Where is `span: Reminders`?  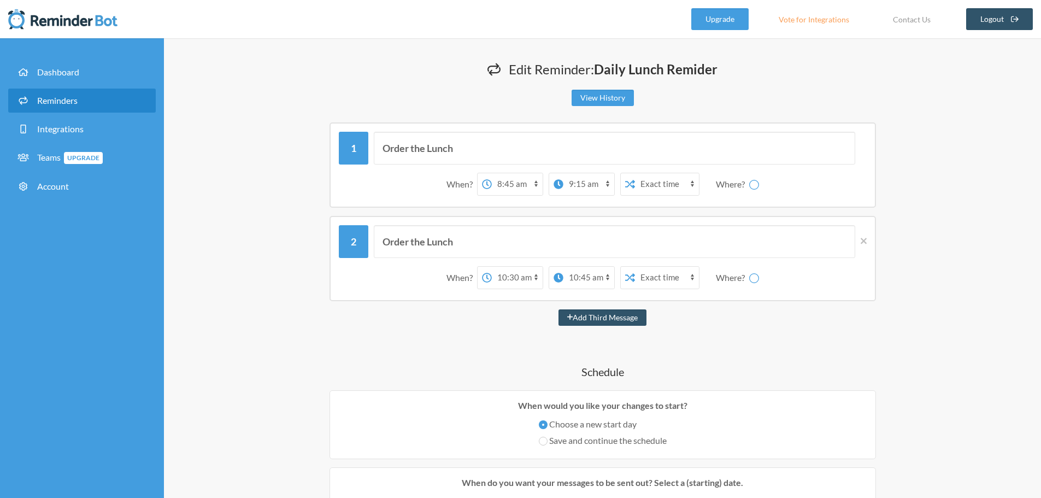
span: Reminders is located at coordinates (57, 100).